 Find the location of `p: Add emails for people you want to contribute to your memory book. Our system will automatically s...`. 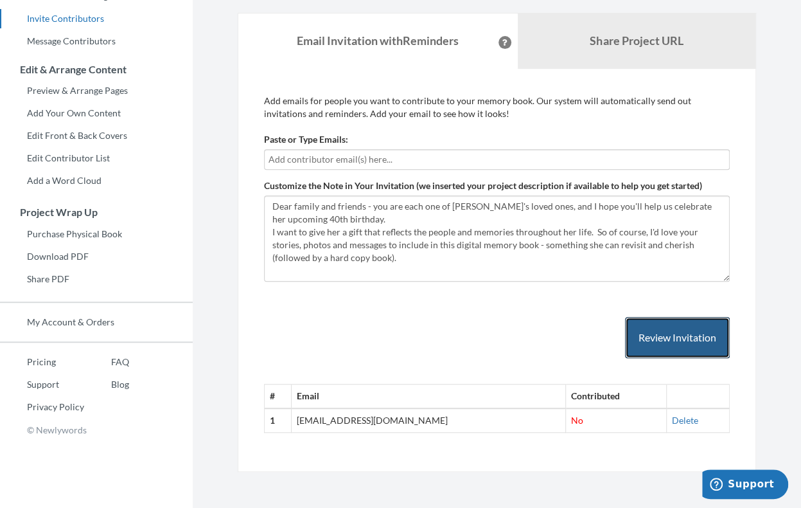

p: Add emails for people you want to contribute to your memory book. Our system will automatically s... is located at coordinates (497, 107).